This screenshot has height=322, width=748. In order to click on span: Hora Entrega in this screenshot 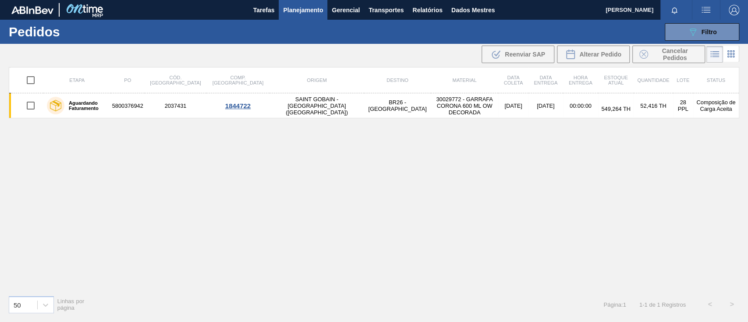, I will do `click(581, 80)`.